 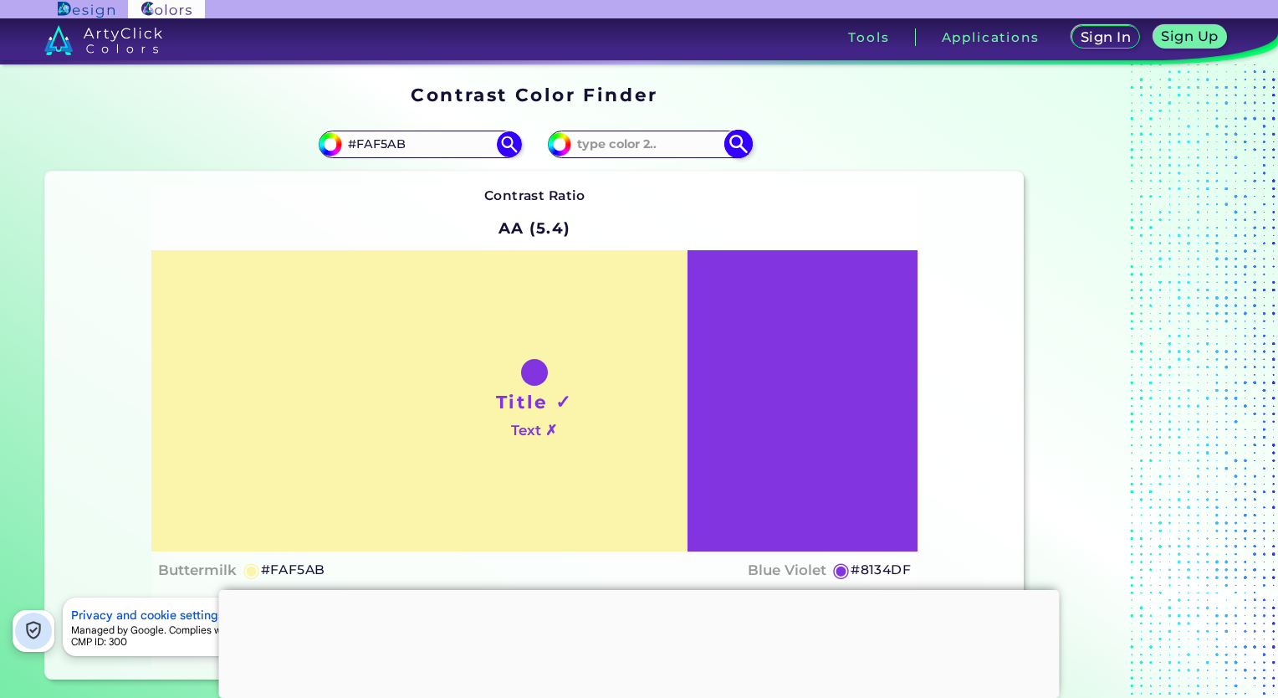 I want to click on h5: #8134DF, so click(x=881, y=570).